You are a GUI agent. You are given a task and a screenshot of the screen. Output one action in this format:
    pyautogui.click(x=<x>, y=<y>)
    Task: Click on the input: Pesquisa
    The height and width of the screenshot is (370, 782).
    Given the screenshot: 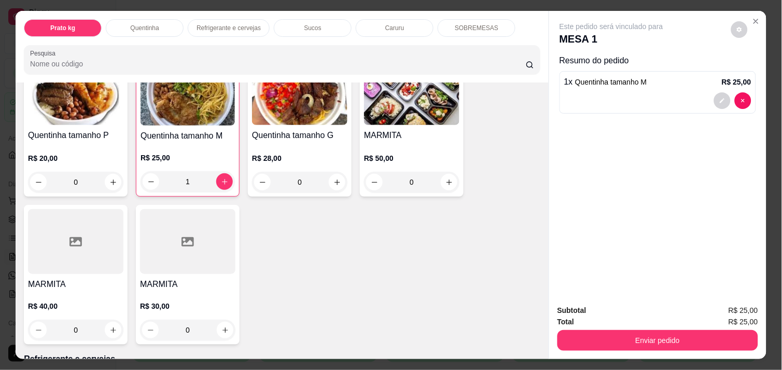 What is the action you would take?
    pyautogui.click(x=278, y=64)
    